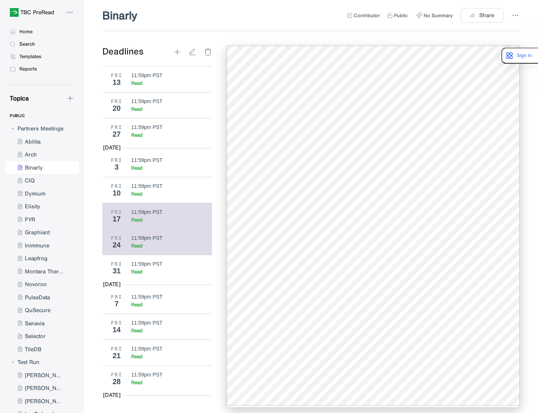 The height and width of the screenshot is (413, 538). Describe the element at coordinates (117, 304) in the screenshot. I see `div: 7` at that location.